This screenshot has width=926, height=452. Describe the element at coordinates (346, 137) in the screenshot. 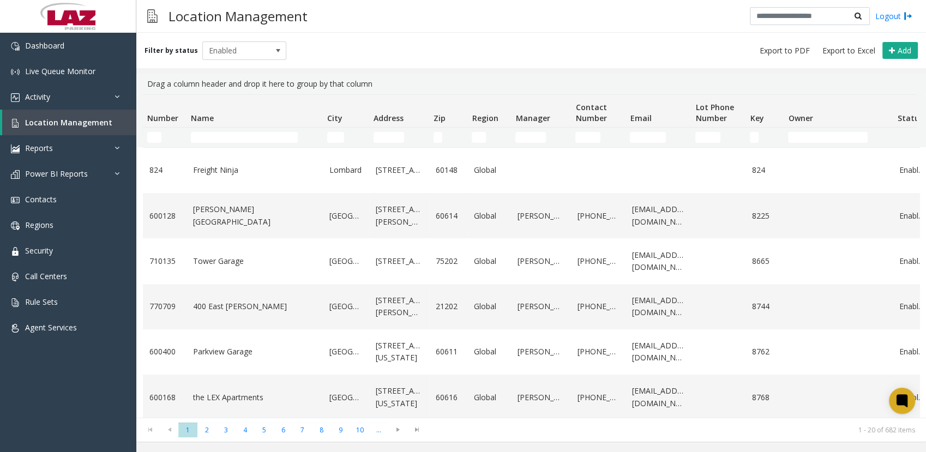

I see `td: City Filter` at that location.